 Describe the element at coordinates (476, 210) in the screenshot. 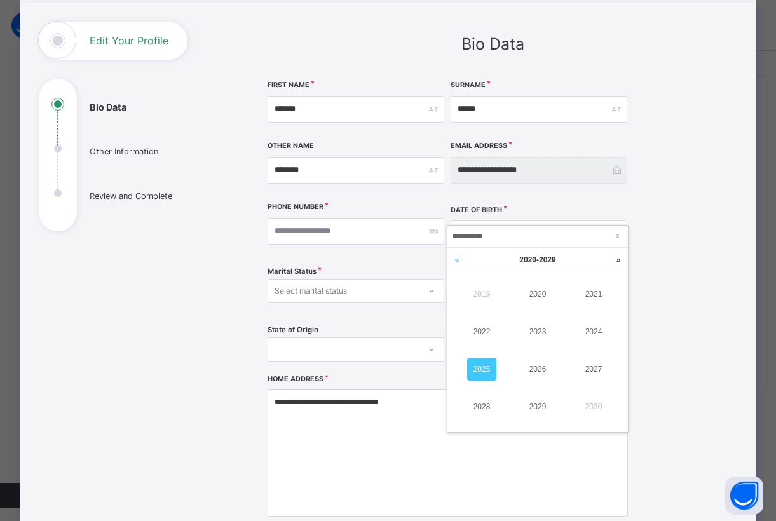

I see `label: Date of Birth` at that location.